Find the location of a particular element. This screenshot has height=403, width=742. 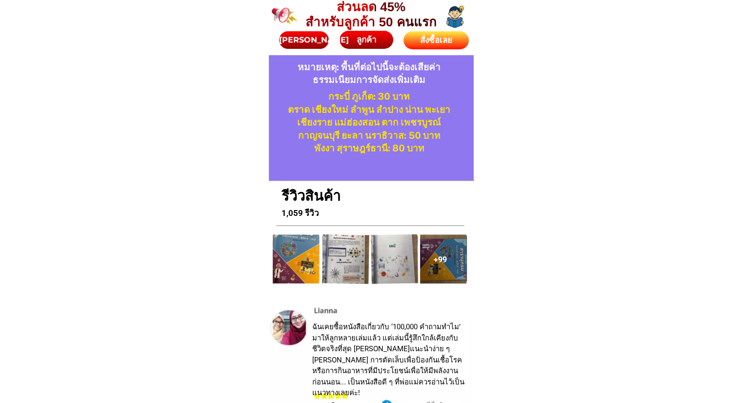

div: สั่งซื้อเลย is located at coordinates (436, 40).